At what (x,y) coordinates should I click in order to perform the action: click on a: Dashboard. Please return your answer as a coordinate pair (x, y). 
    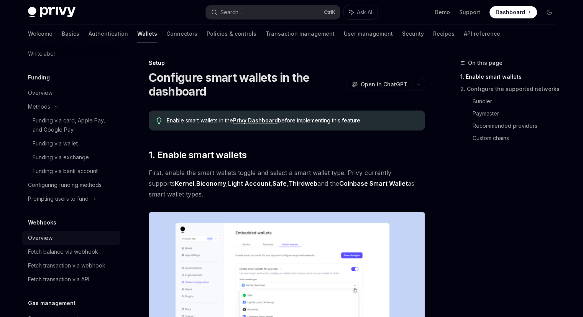
    Looking at the image, I should click on (513, 12).